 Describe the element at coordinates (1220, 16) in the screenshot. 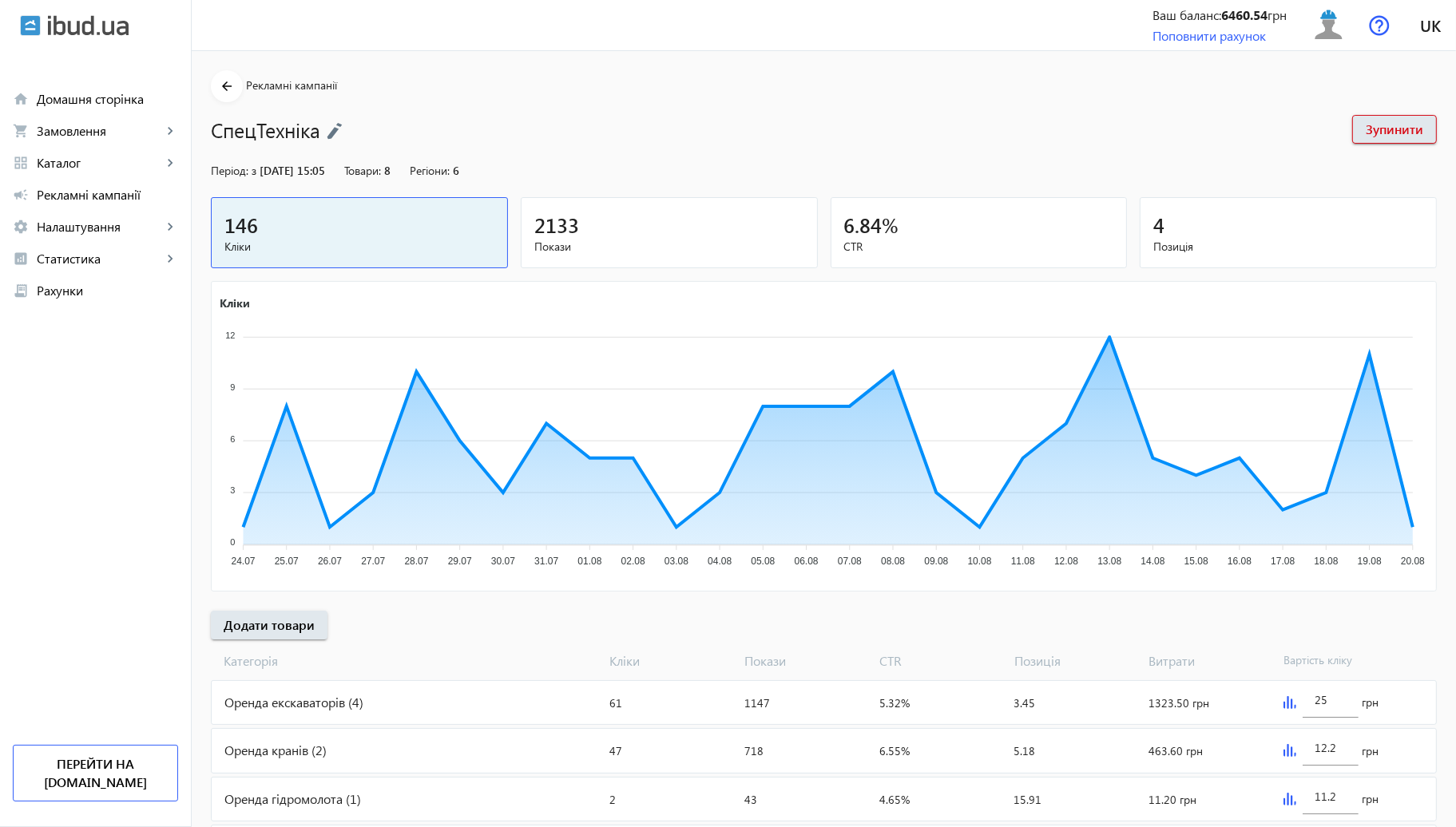

I see `div: Ваш баланс: грн` at that location.